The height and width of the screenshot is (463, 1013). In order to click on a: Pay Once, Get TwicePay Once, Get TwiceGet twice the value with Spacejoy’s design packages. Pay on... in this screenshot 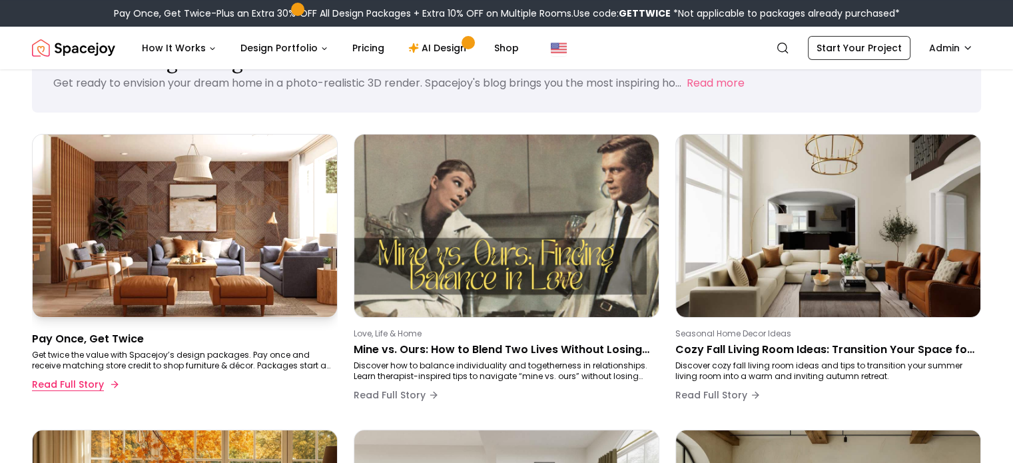, I will do `click(184, 274)`.